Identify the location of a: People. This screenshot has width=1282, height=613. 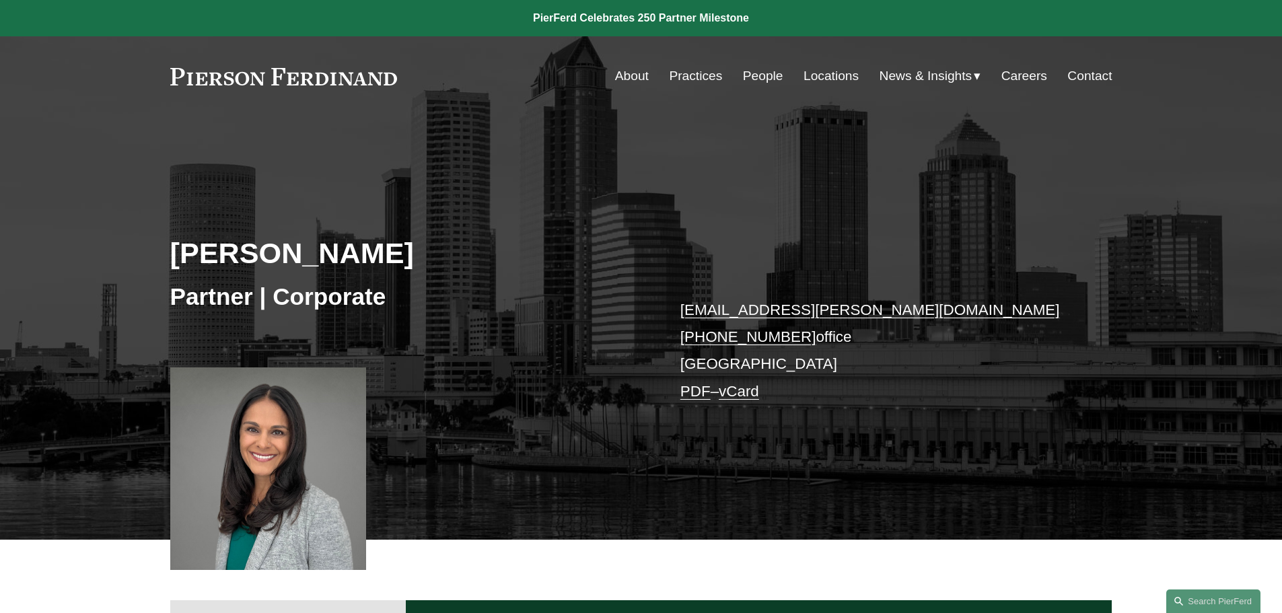
(763, 76).